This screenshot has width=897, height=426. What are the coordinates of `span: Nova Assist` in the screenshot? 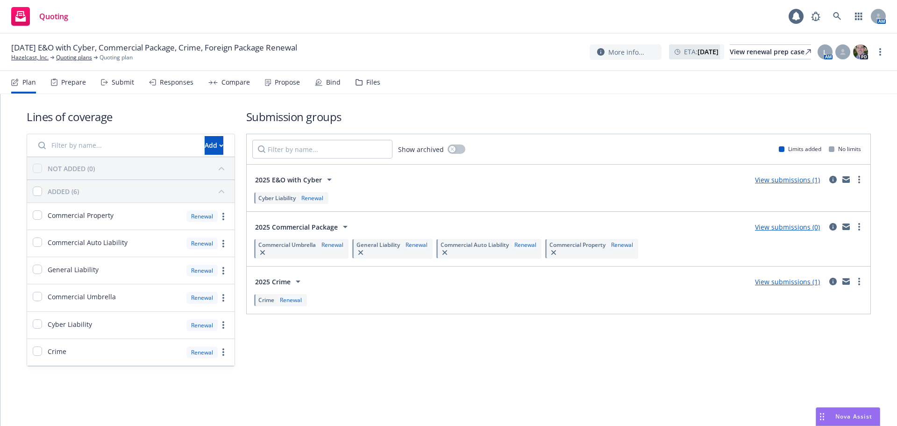 It's located at (854, 416).